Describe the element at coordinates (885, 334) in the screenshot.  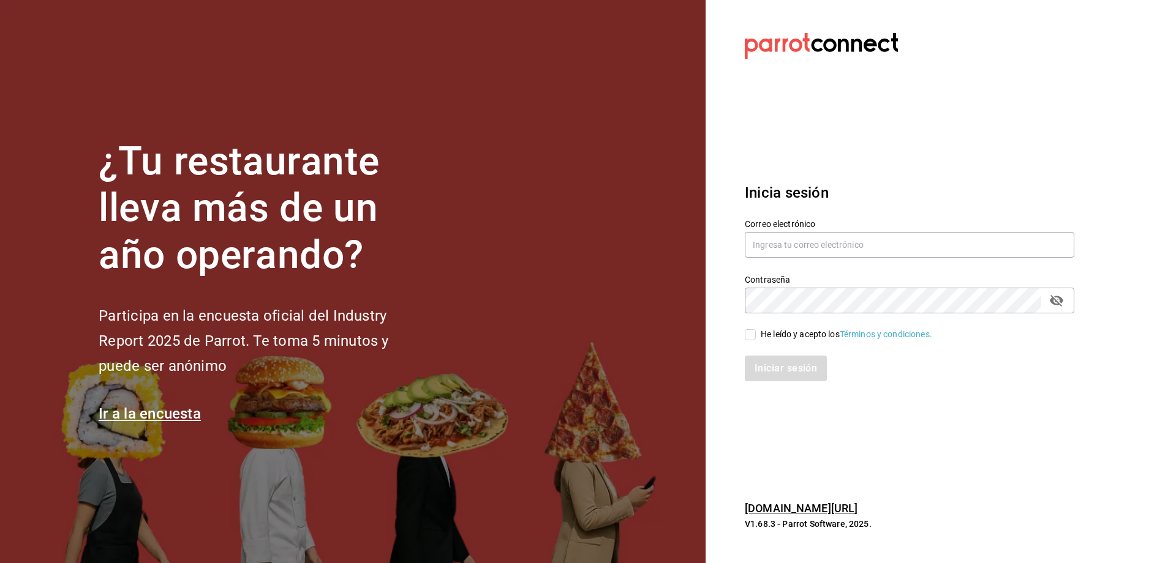
I see `a: Términos y condiciones.` at that location.